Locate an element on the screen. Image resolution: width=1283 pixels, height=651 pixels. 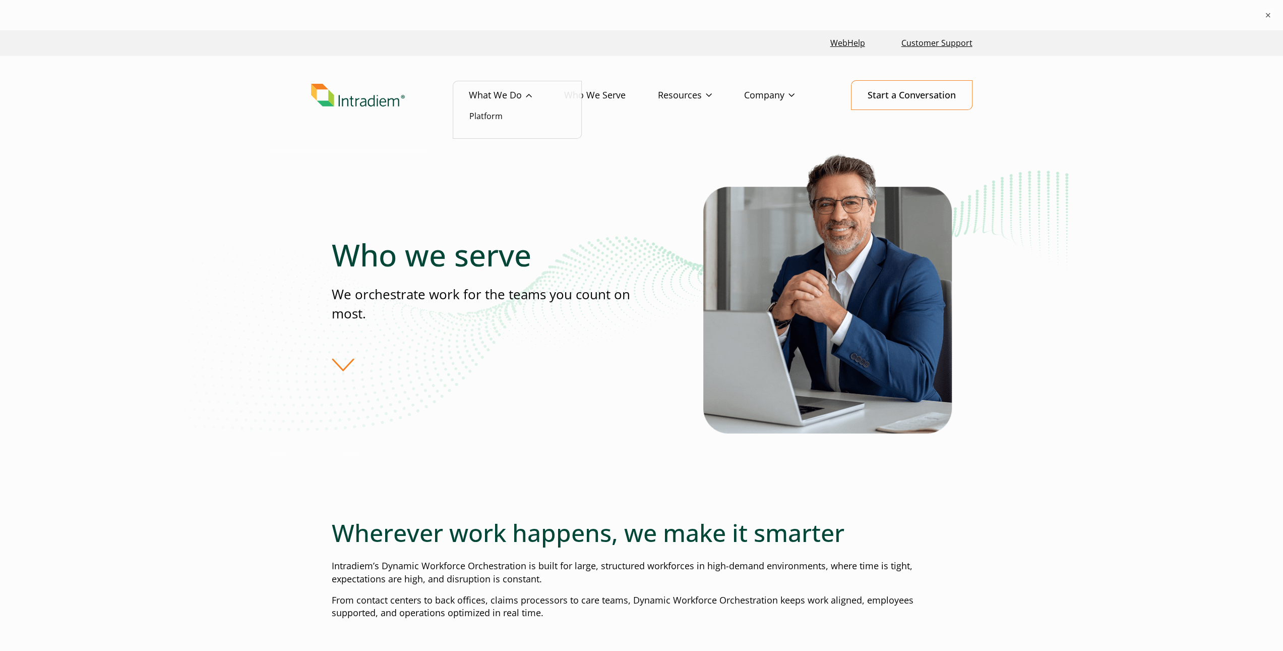
a: What We Do is located at coordinates (516, 95).